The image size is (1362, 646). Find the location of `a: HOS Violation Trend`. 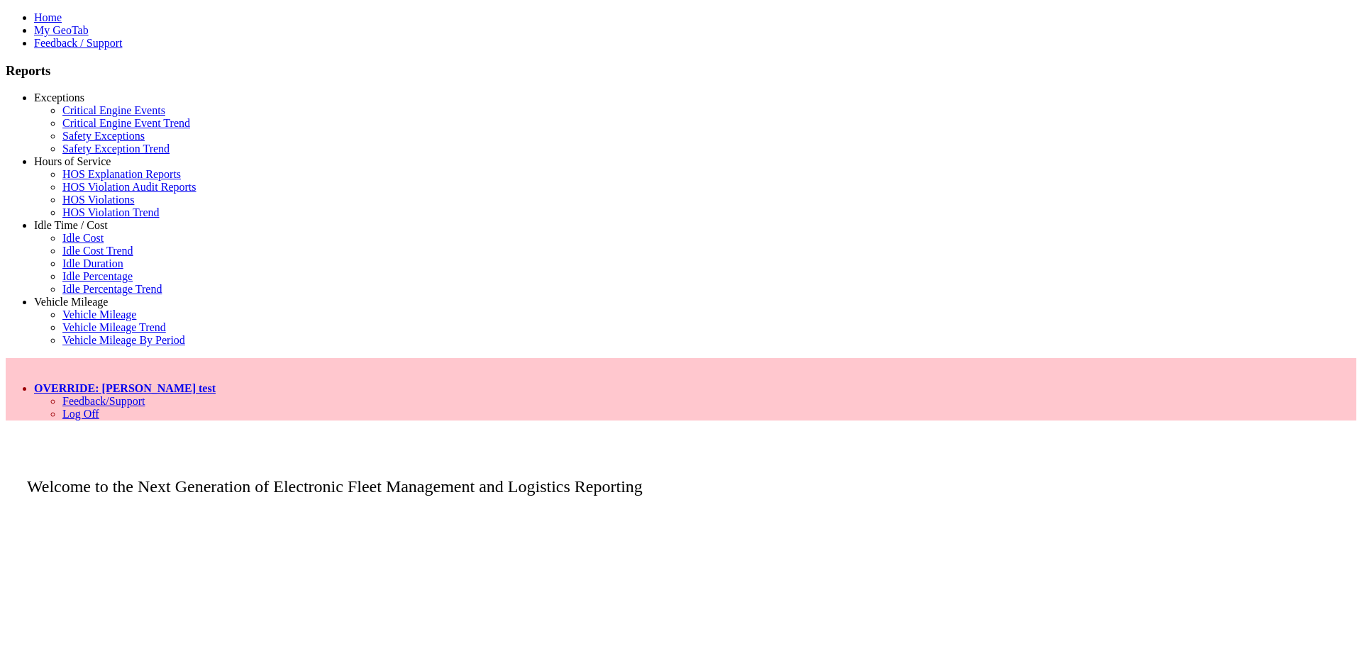

a: HOS Violation Trend is located at coordinates (111, 212).